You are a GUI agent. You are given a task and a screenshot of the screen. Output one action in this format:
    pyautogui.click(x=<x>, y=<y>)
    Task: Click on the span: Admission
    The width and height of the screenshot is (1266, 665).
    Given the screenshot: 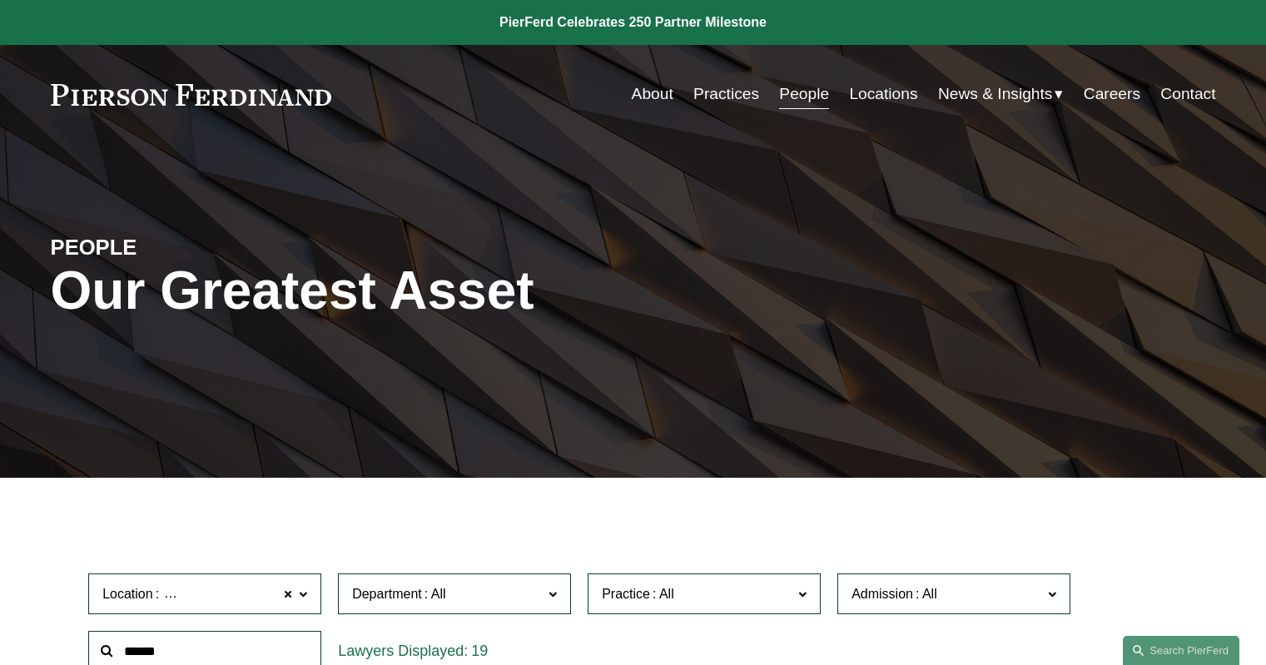 What is the action you would take?
    pyautogui.click(x=883, y=594)
    